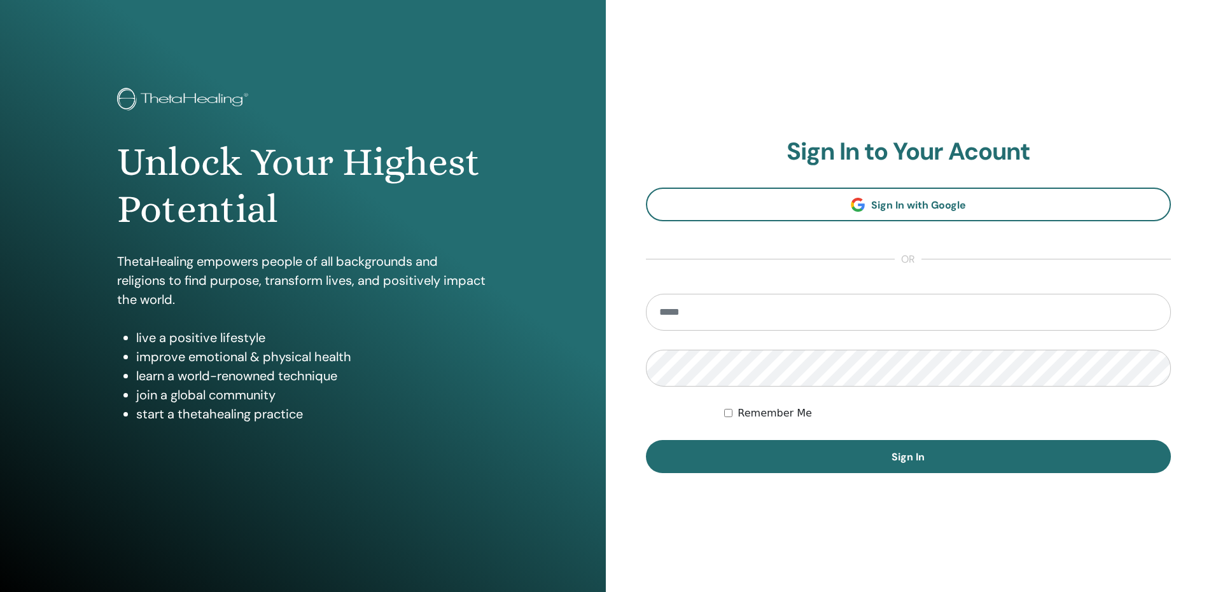 This screenshot has height=592, width=1211. Describe the element at coordinates (303, 186) in the screenshot. I see `h1: Unlock Your Highest Potential` at that location.